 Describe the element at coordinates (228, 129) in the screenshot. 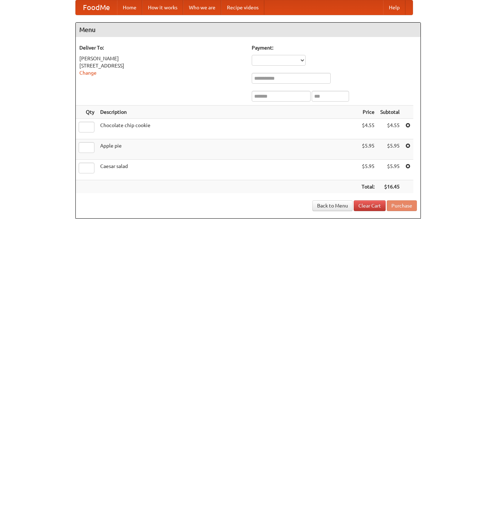

I see `td: Chocolate chip cookie` at that location.